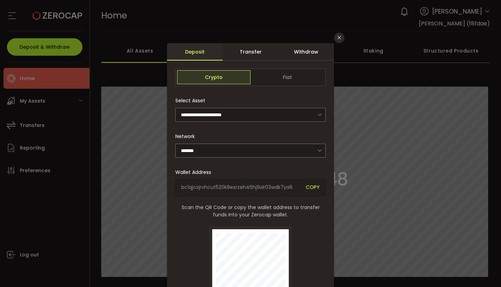 This screenshot has height=287, width=501. What do you see at coordinates (192, 100) in the screenshot?
I see `label: Select Asset` at bounding box center [192, 100].